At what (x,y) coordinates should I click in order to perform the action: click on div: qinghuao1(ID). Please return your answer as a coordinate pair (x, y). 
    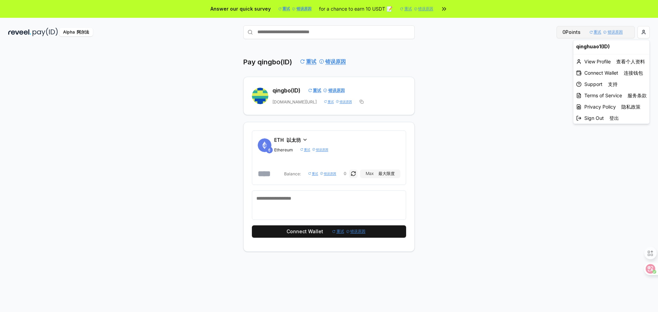
    Looking at the image, I should click on (611, 46).